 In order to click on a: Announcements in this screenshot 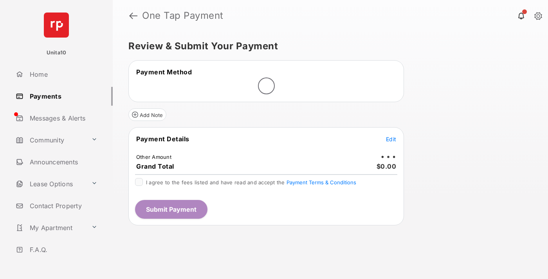, I will do `click(63, 162)`.